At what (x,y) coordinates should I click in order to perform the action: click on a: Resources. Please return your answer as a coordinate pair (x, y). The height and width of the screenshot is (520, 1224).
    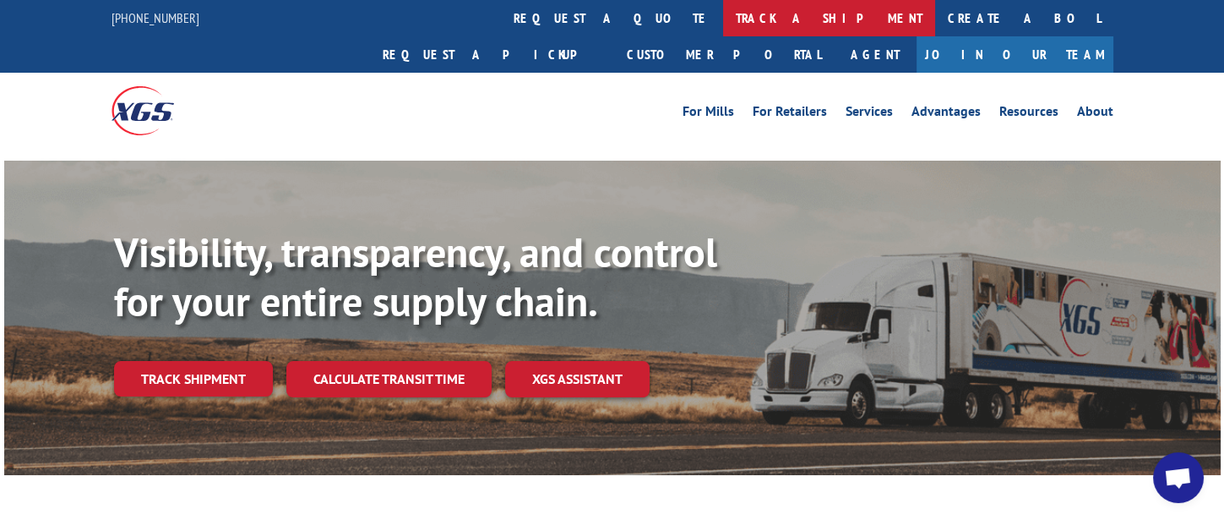
    Looking at the image, I should click on (1029, 114).